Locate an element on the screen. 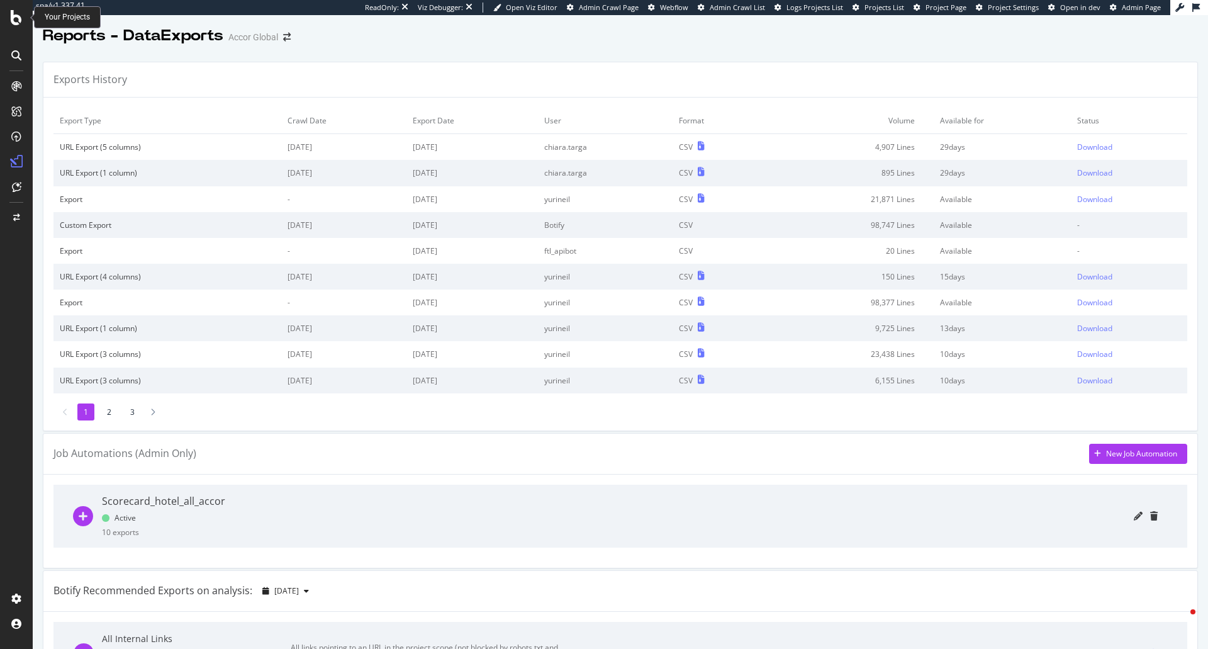  td: 21,871 Lines is located at coordinates (849, 199).